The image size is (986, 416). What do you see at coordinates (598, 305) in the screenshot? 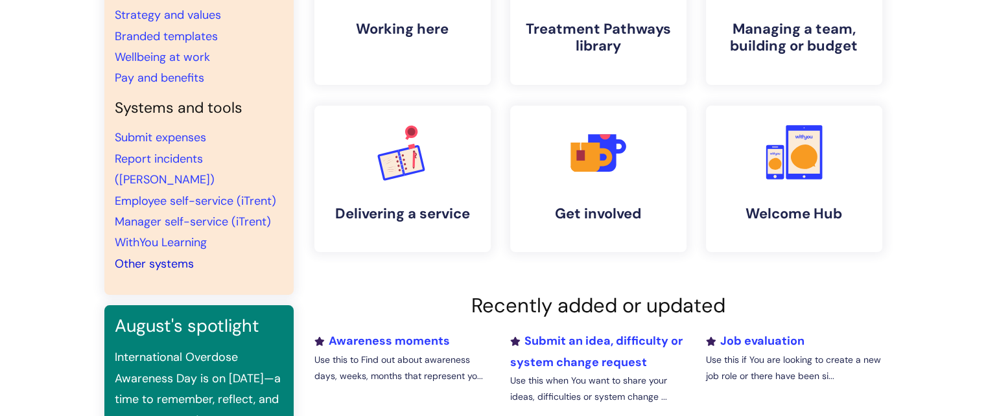
I see `h2: Recently added or updated` at bounding box center [598, 305].